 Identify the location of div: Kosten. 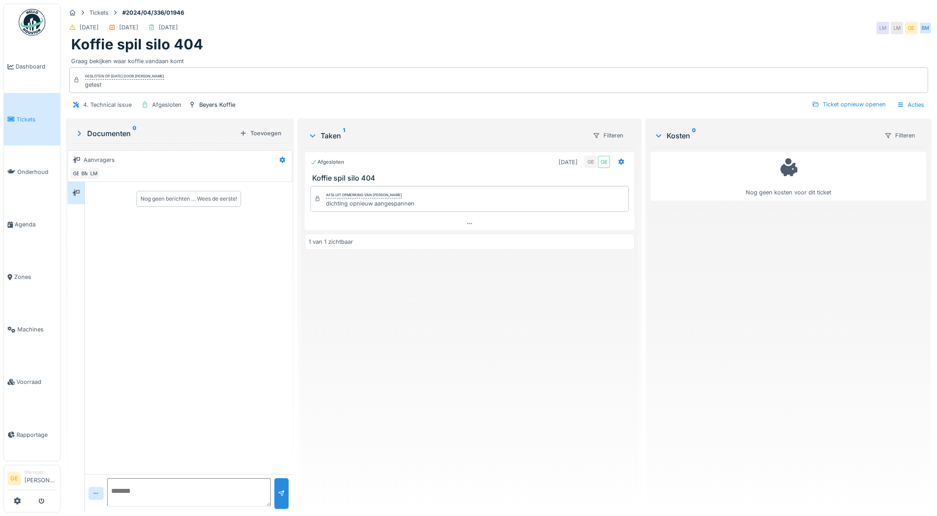
(766, 136).